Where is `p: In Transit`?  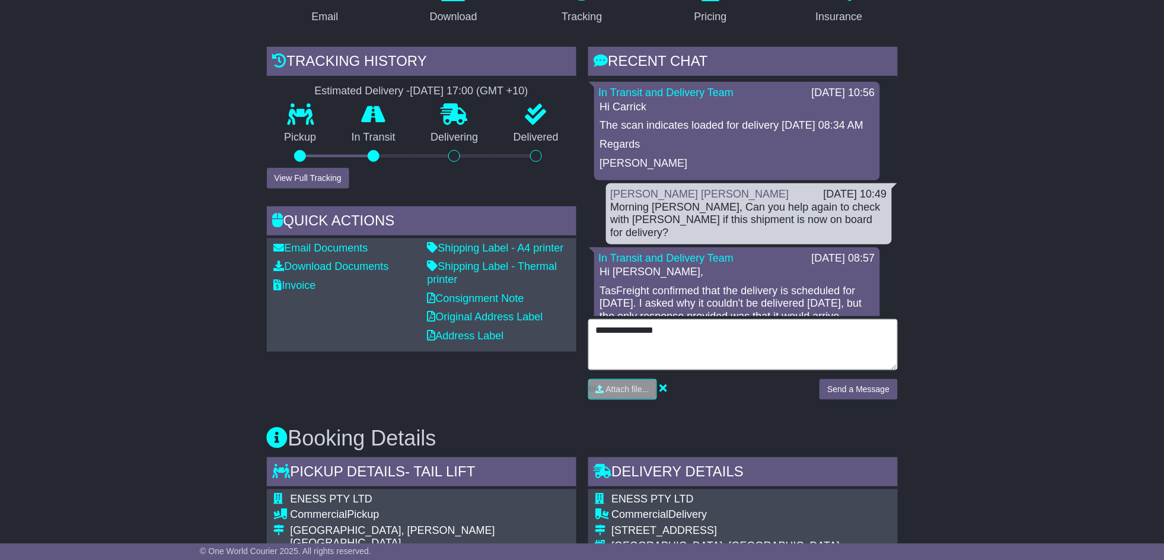
p: In Transit is located at coordinates (374, 138).